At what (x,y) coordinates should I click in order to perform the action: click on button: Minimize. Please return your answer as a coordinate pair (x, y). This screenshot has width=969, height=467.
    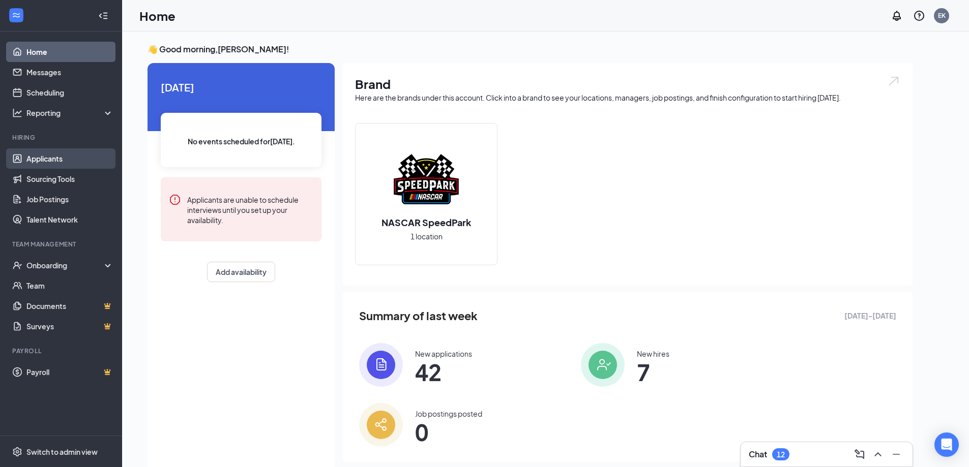
    Looking at the image, I should click on (896, 455).